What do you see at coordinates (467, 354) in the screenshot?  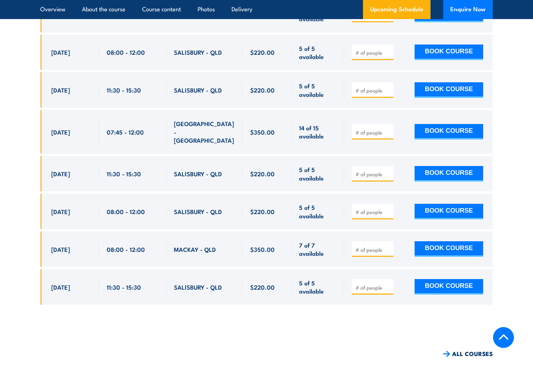 I see `a: ALL COURSES` at bounding box center [467, 354].